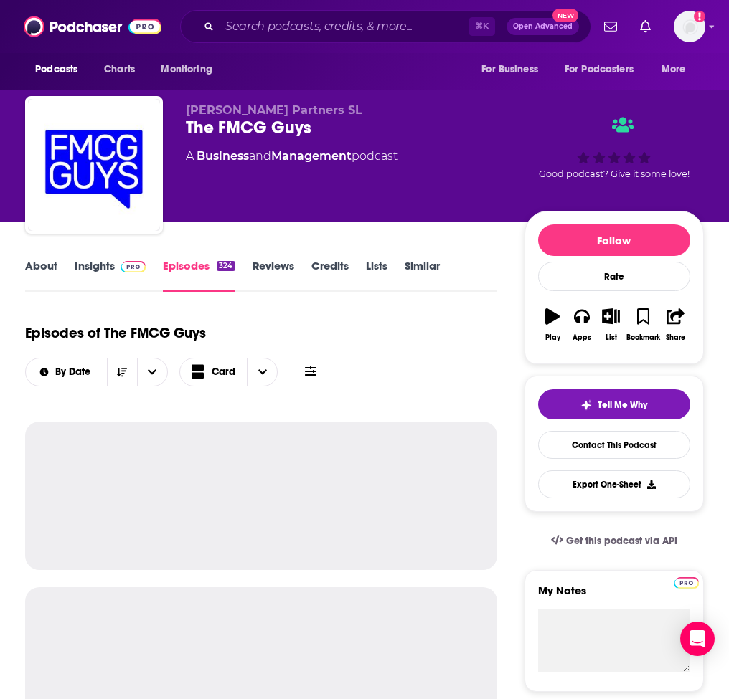  Describe the element at coordinates (675, 338) in the screenshot. I see `div: Share` at that location.